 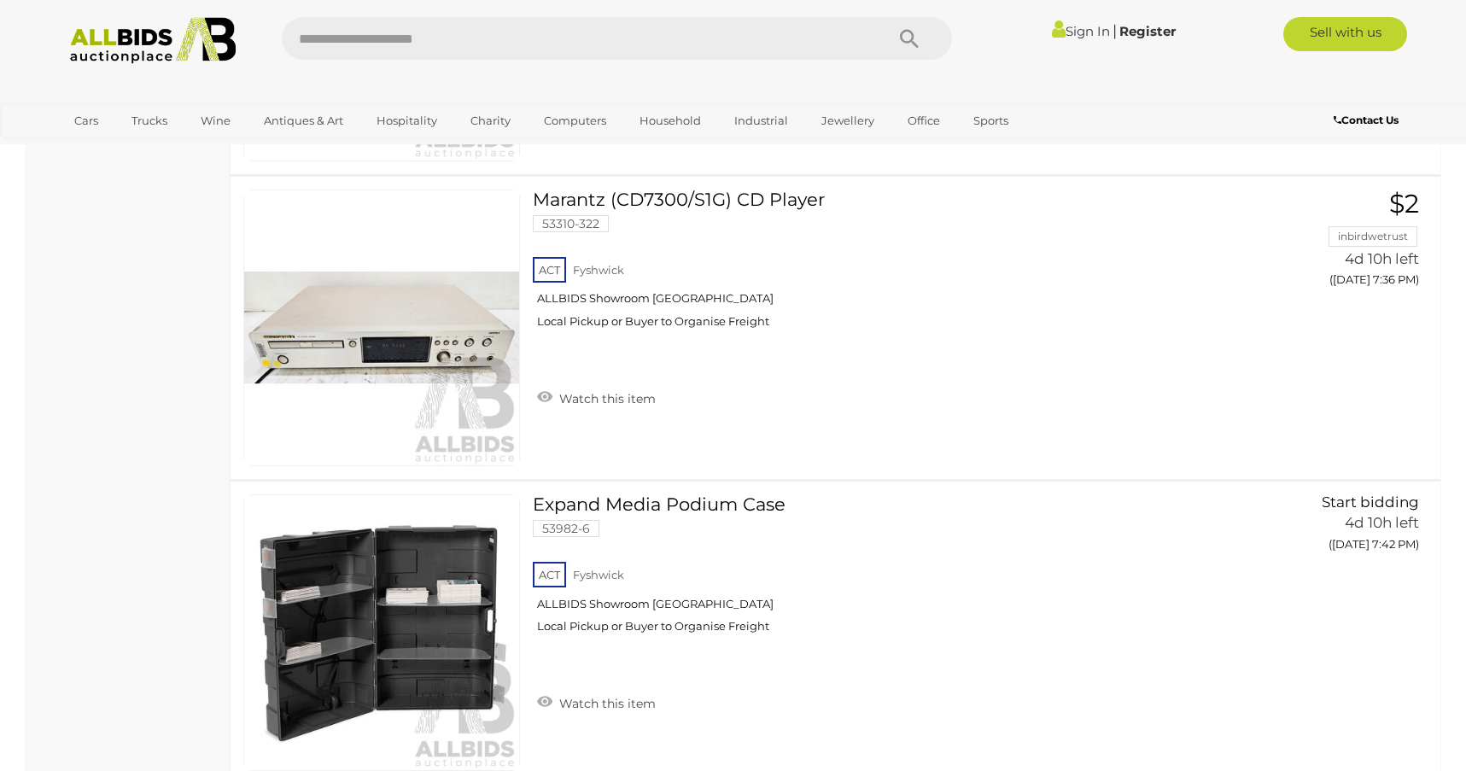 I want to click on button: Search, so click(x=909, y=38).